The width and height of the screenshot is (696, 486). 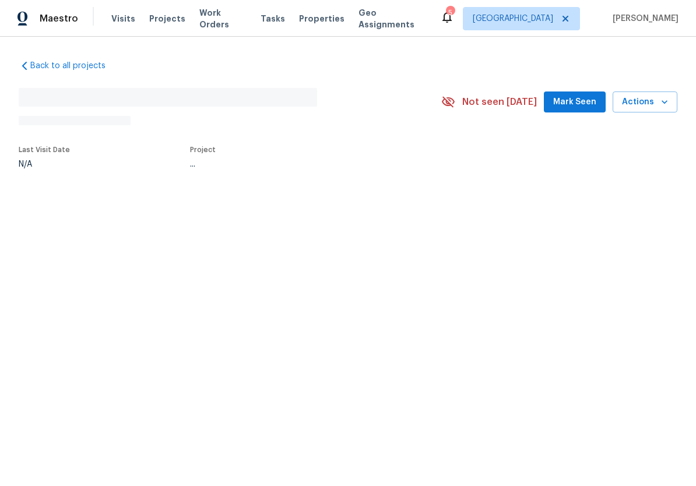 What do you see at coordinates (75, 66) in the screenshot?
I see `a: Back to all projects` at bounding box center [75, 66].